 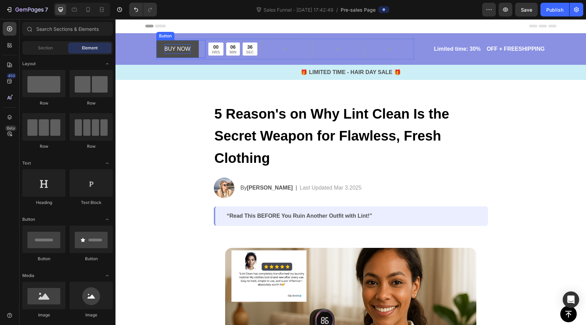 What do you see at coordinates (28, 276) in the screenshot?
I see `span: Media` at bounding box center [28, 276].